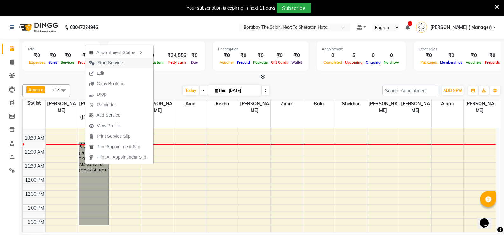 The image size is (504, 235). What do you see at coordinates (190, 104) in the screenshot?
I see `span: Arun` at bounding box center [190, 104].